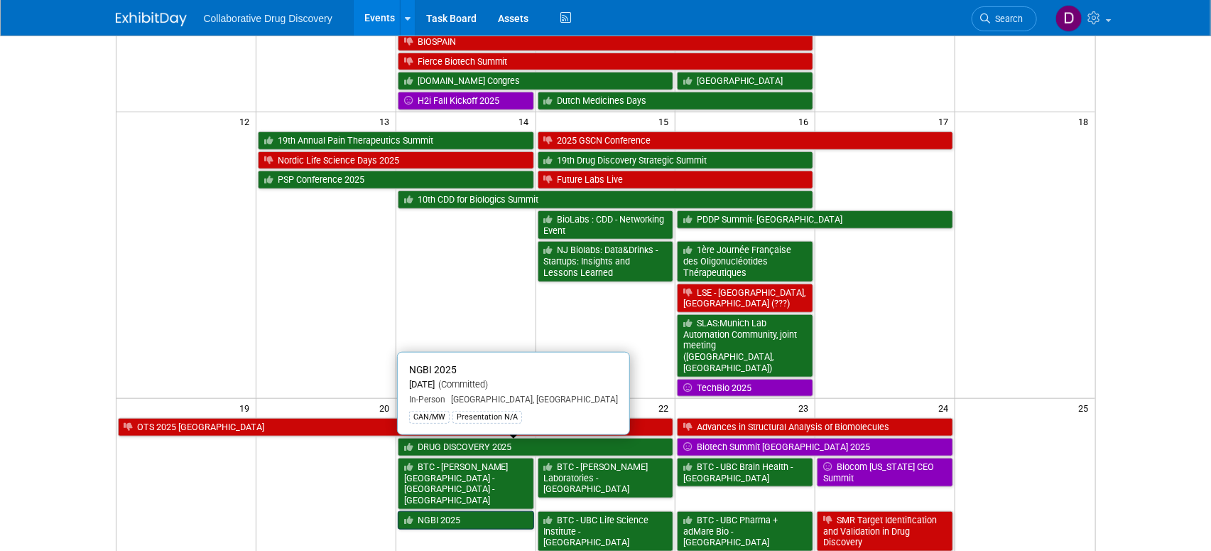 Image resolution: width=1211 pixels, height=551 pixels. What do you see at coordinates (396, 141) in the screenshot?
I see `a: 19th Annual Pain Therapeutics Summit` at bounding box center [396, 141].